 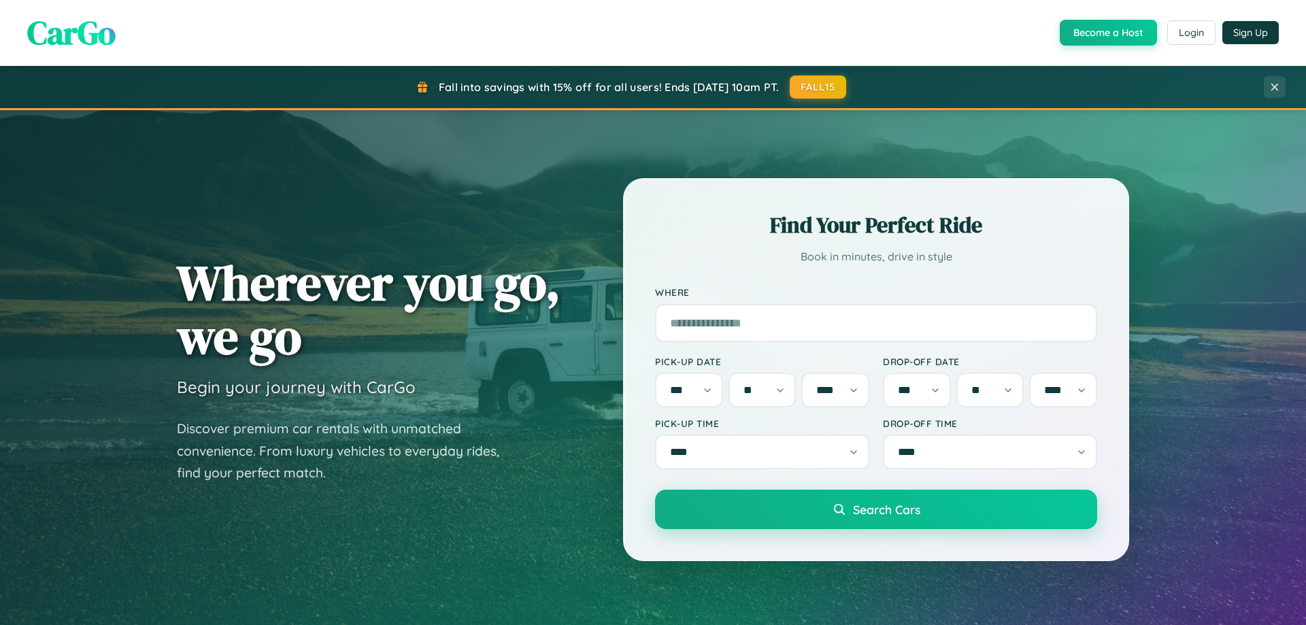 What do you see at coordinates (762, 361) in the screenshot?
I see `label: Pick-up Date` at bounding box center [762, 361].